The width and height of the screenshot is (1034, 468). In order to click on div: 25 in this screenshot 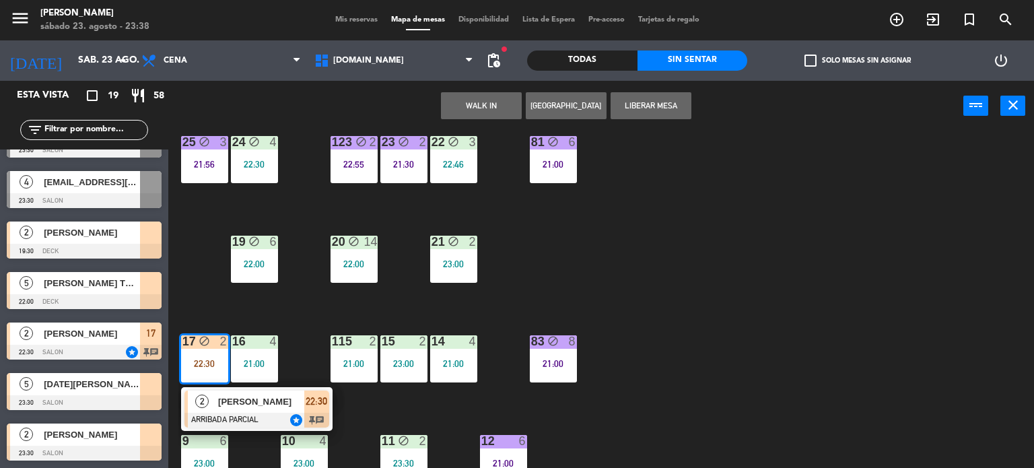, I will do `click(182, 142)`.